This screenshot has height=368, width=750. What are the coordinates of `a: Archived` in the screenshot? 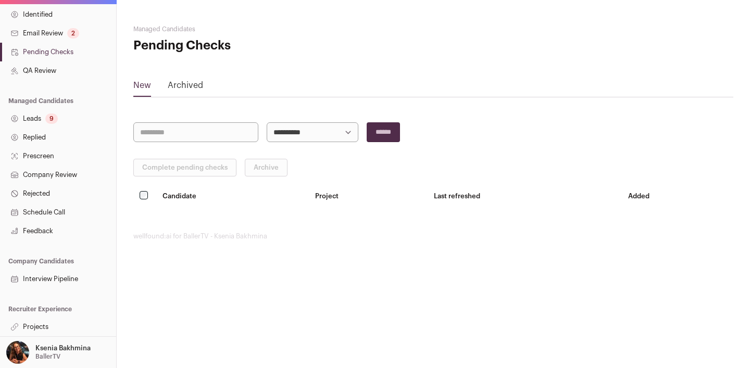 It's located at (186, 88).